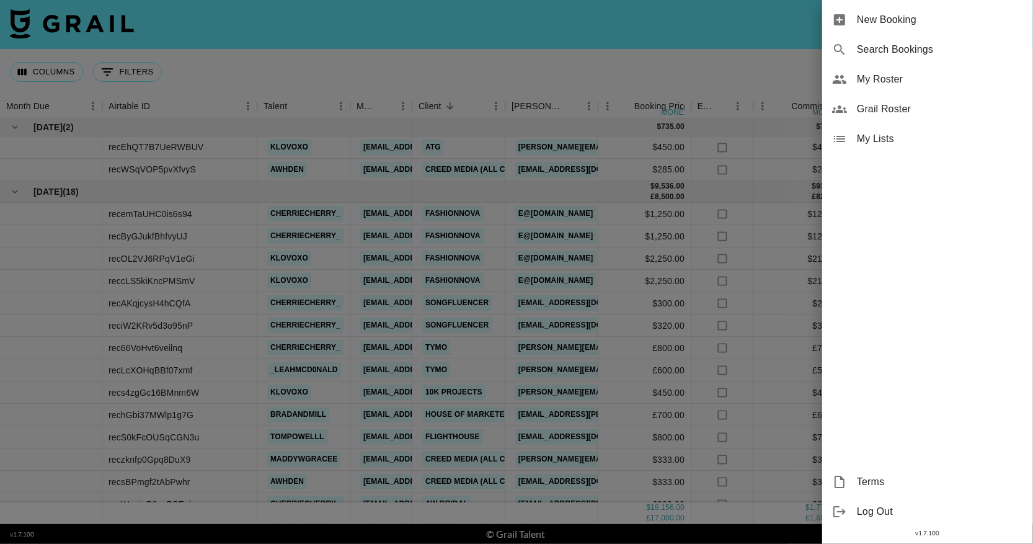  I want to click on span: Terms, so click(940, 482).